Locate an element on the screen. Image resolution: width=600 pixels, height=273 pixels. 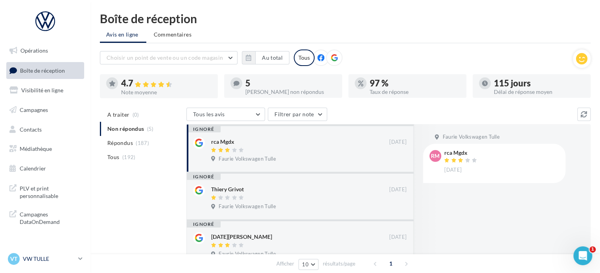
div: Boîte de réception is located at coordinates (345, 18).